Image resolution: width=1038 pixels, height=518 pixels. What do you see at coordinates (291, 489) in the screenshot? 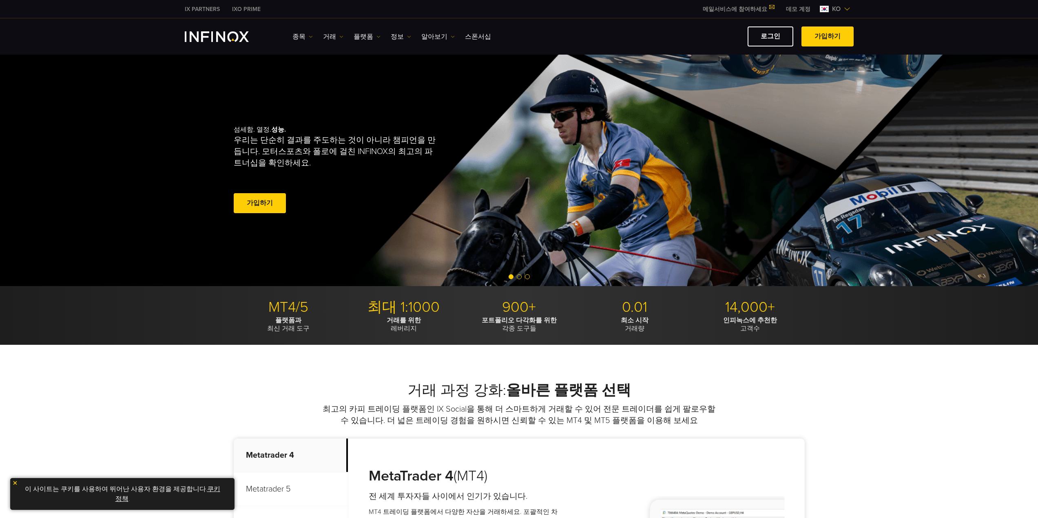
I see `p: Metatrader 5` at bounding box center [291, 489].